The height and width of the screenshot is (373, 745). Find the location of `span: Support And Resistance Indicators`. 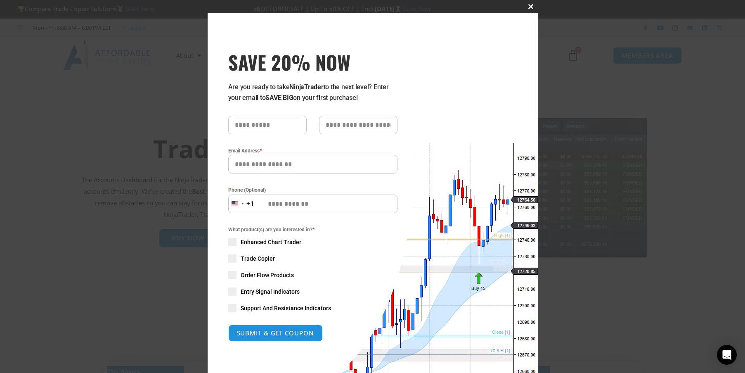

span: Support And Resistance Indicators is located at coordinates (286, 308).